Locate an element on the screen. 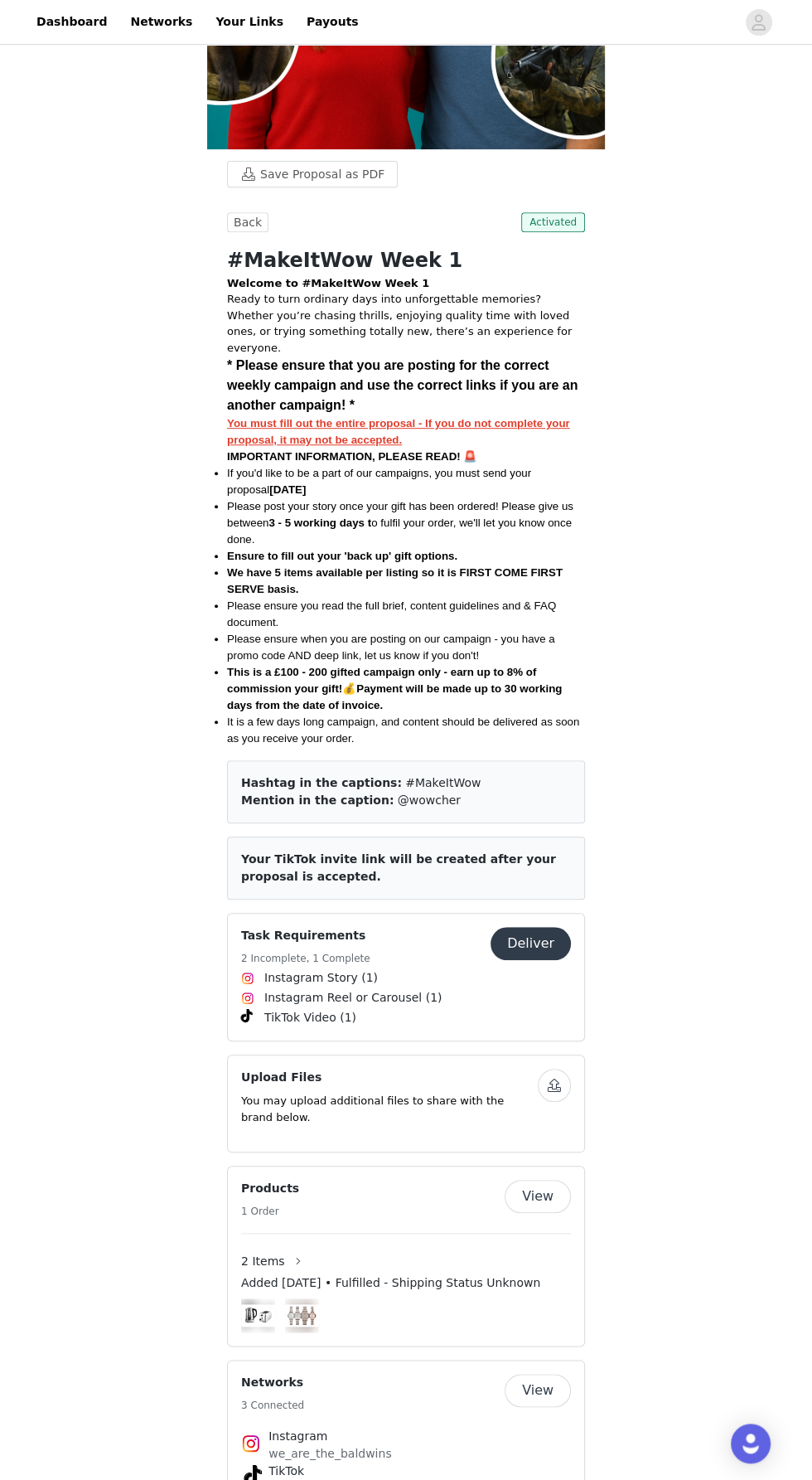 Image resolution: width=812 pixels, height=1480 pixels. strong: We have 5 items available per listing so it is FIRST COME FIRST SERVE basis. is located at coordinates (395, 580).